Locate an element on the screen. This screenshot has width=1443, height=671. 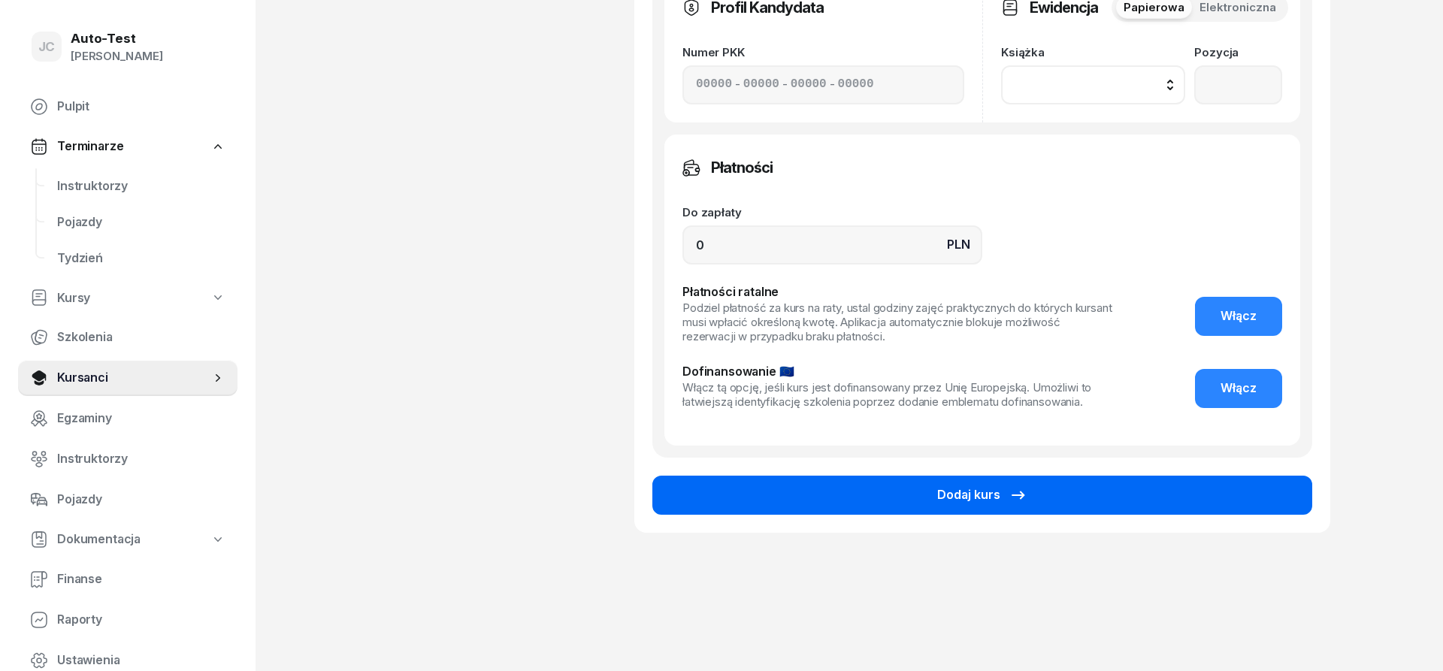
a: Kursy is located at coordinates (128, 298).